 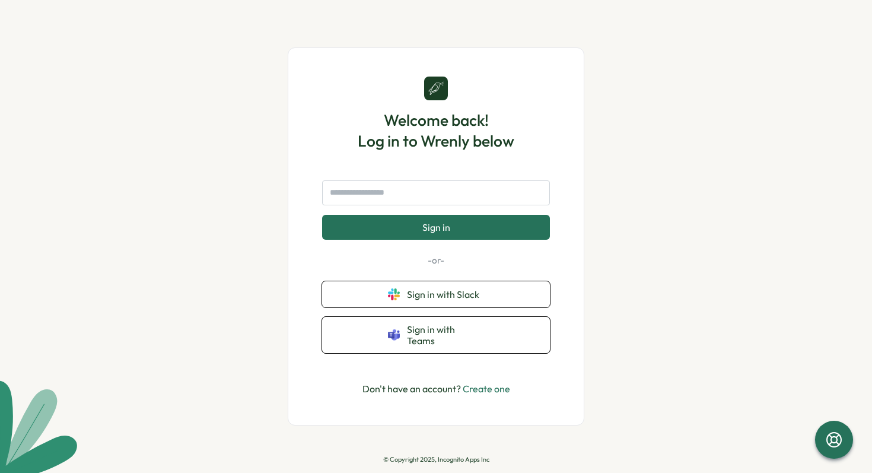 I want to click on button: Sign in, so click(x=436, y=227).